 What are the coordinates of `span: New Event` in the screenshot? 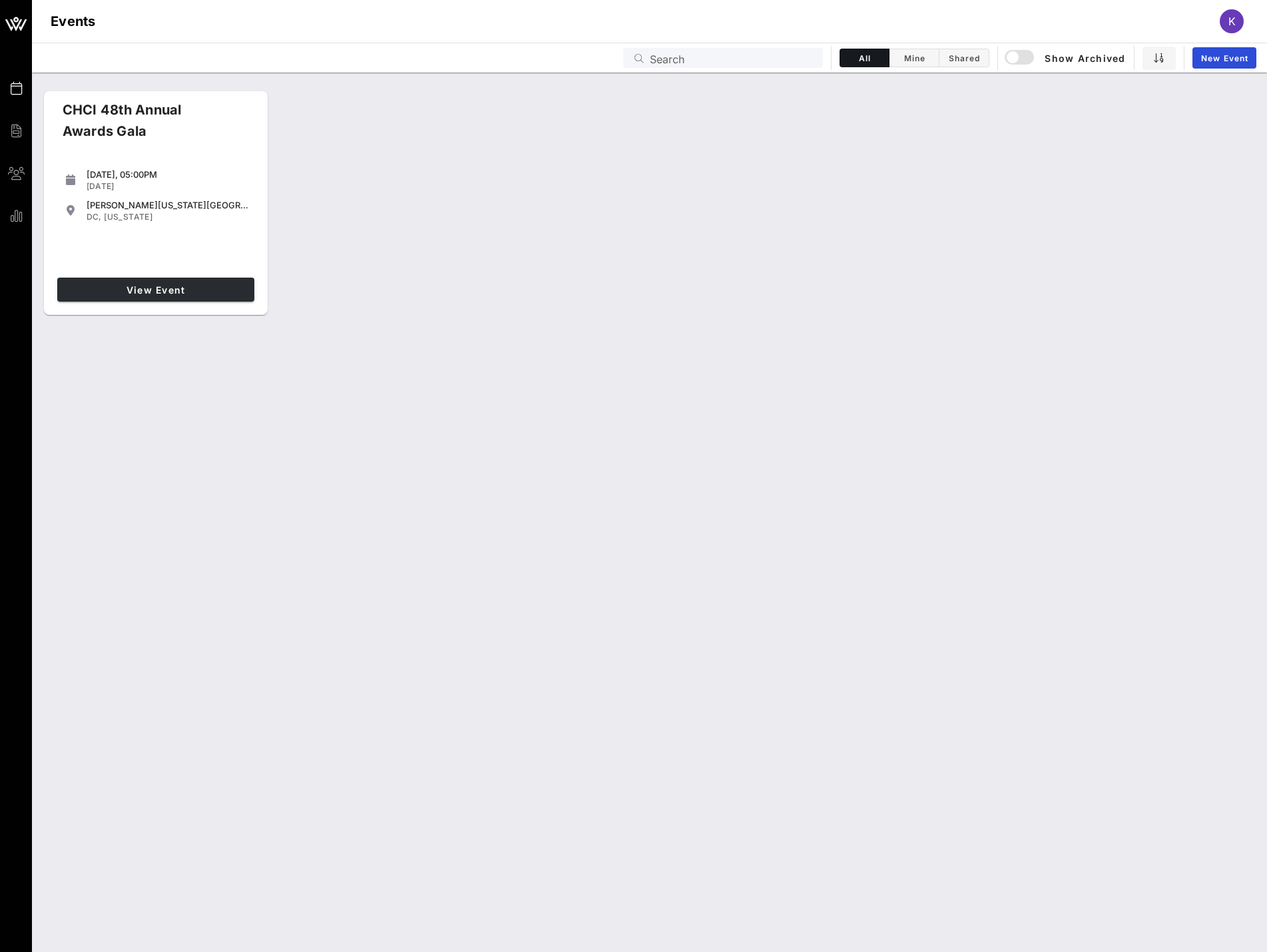 It's located at (1224, 58).